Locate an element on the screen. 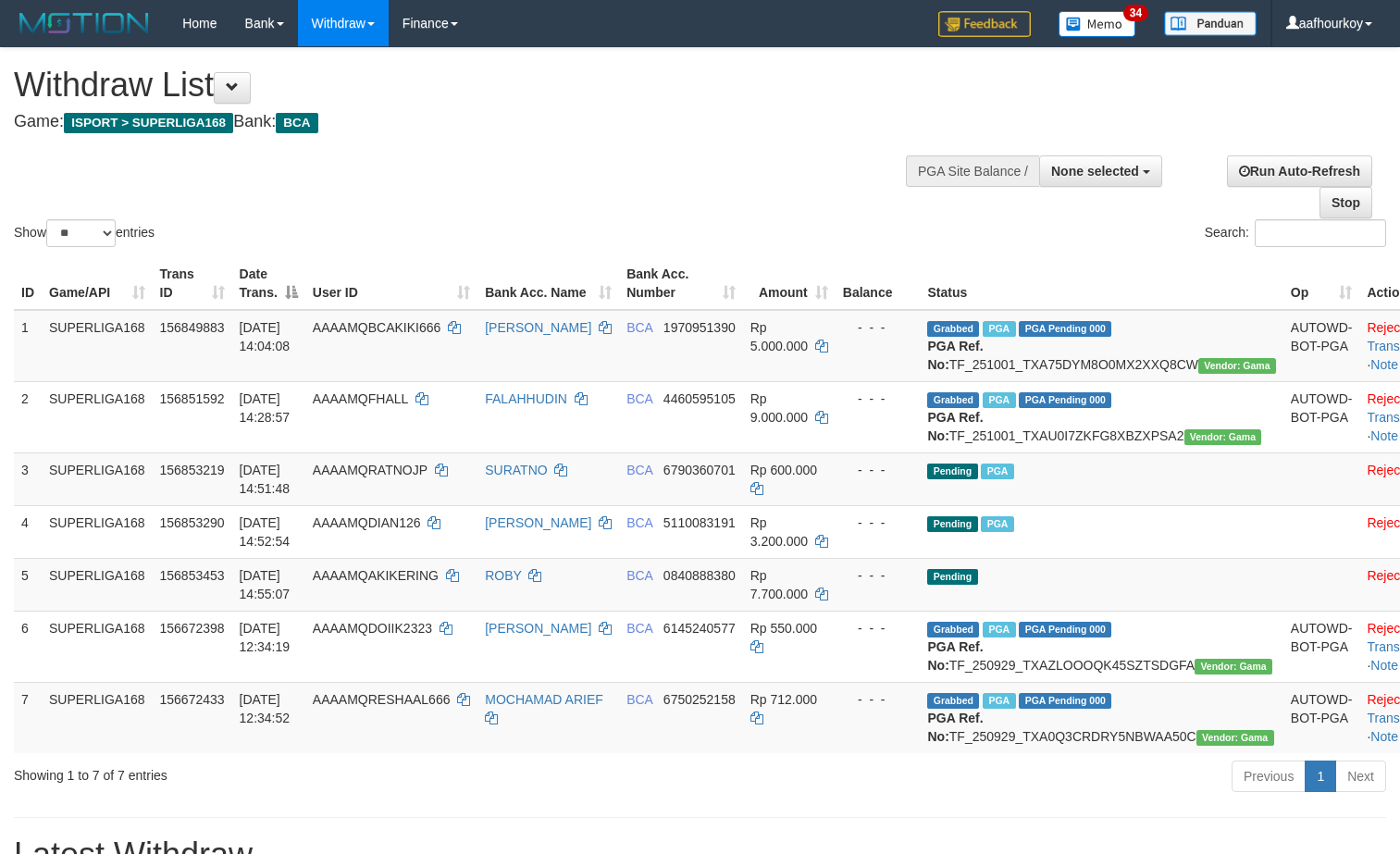 The height and width of the screenshot is (854, 1400). span: Rp 600.000 is located at coordinates (784, 470).